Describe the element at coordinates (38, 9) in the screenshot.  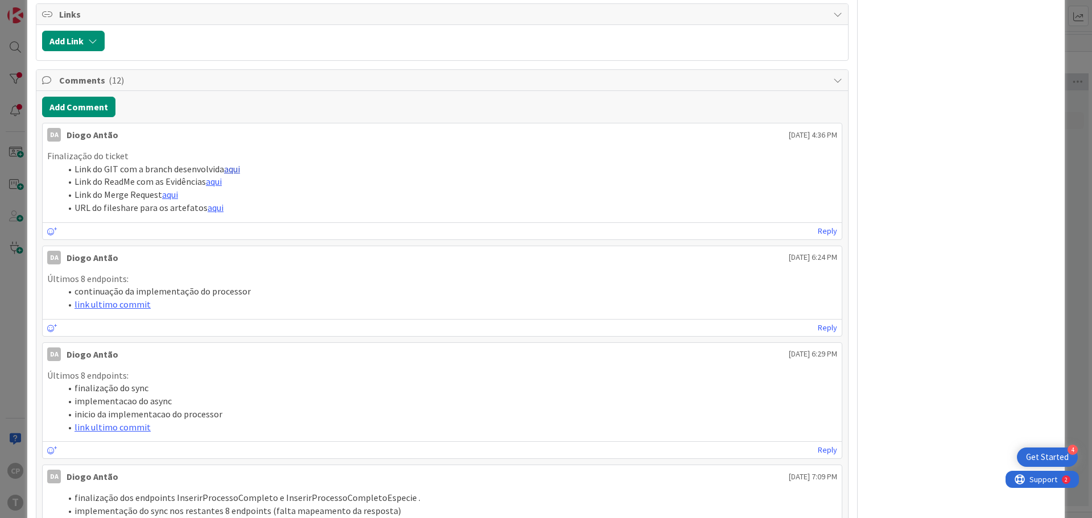
I see `span: Support` at that location.